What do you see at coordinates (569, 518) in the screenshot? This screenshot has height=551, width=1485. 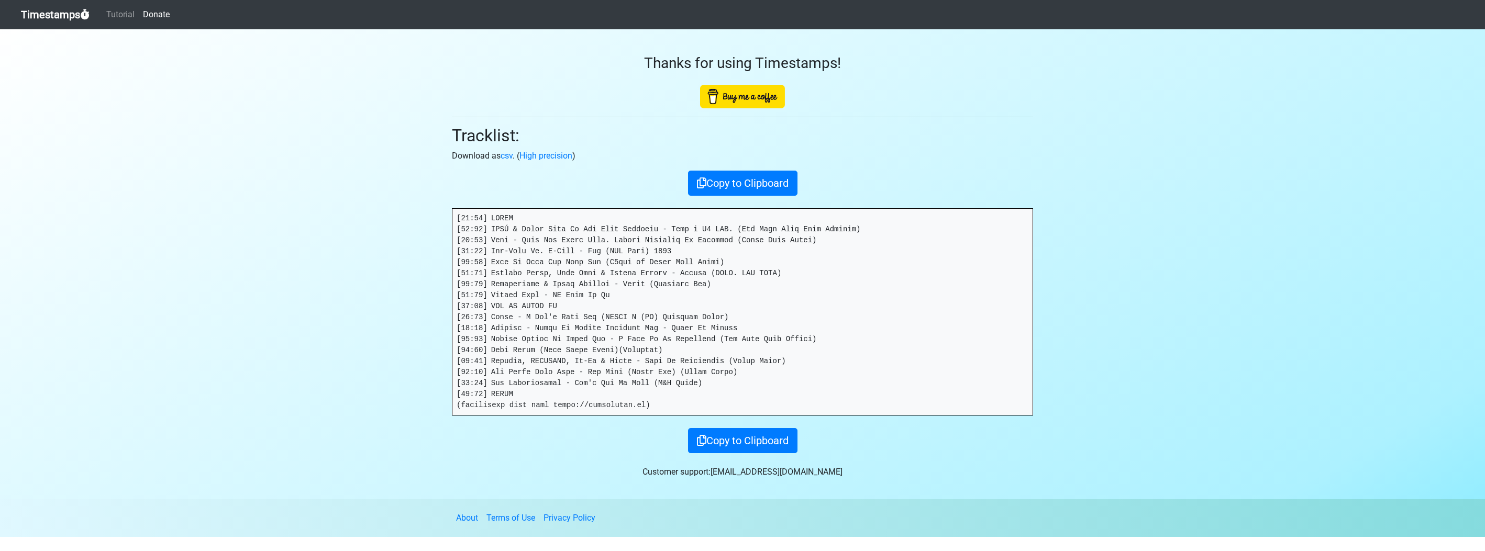 I see `a: Privacy Policy` at bounding box center [569, 518].